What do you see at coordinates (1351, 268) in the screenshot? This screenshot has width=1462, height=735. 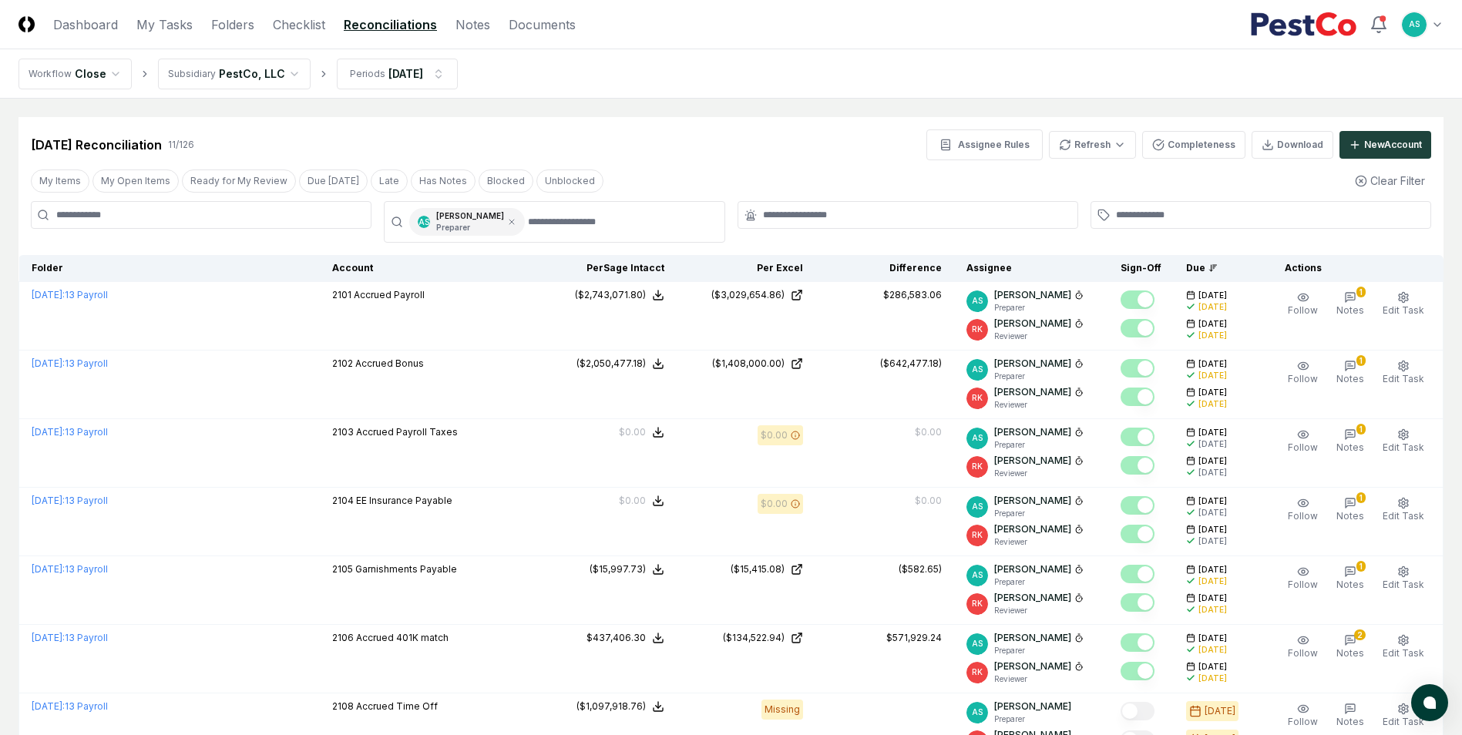 I see `div: Actions` at bounding box center [1351, 268].